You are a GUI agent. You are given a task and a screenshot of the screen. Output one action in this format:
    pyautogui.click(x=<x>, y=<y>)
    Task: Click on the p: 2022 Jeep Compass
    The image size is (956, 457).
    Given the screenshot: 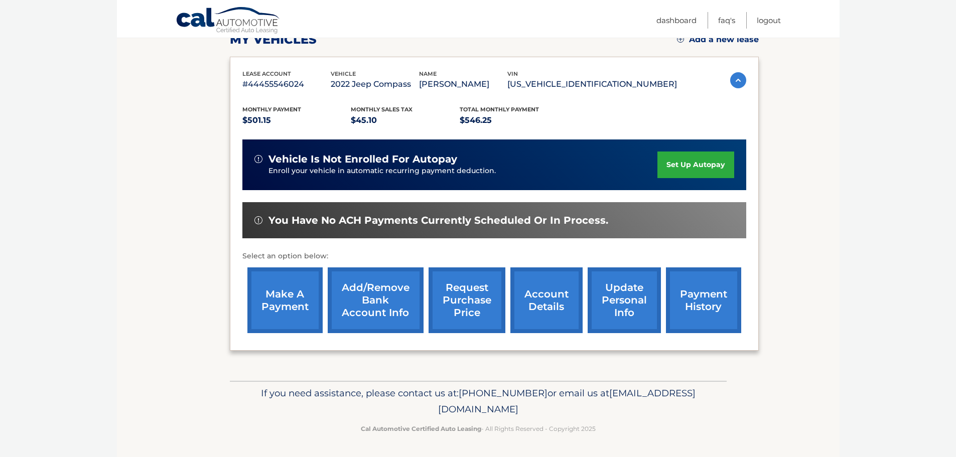 What is the action you would take?
    pyautogui.click(x=375, y=84)
    